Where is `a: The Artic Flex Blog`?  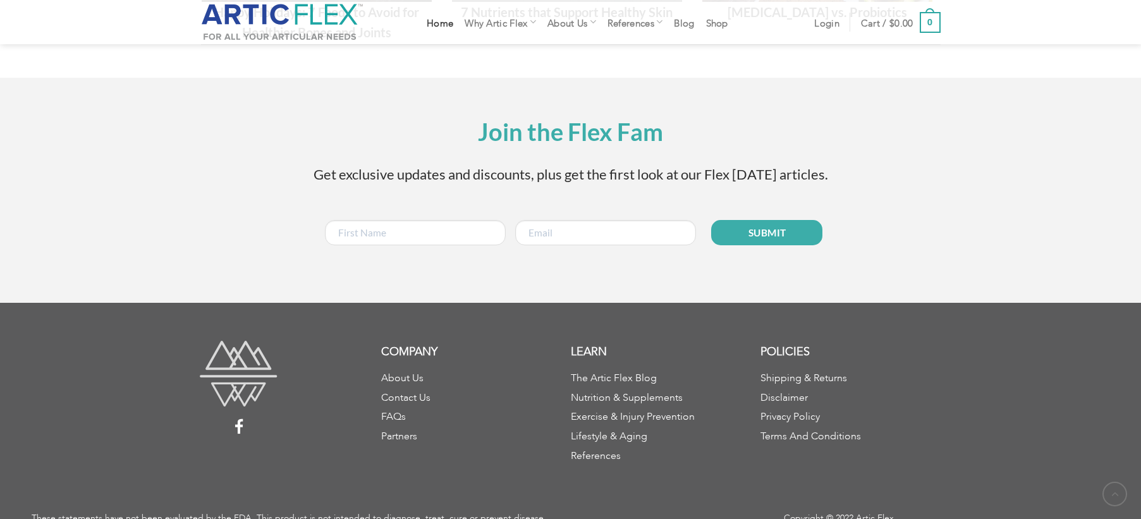 a: The Artic Flex Blog is located at coordinates (614, 376).